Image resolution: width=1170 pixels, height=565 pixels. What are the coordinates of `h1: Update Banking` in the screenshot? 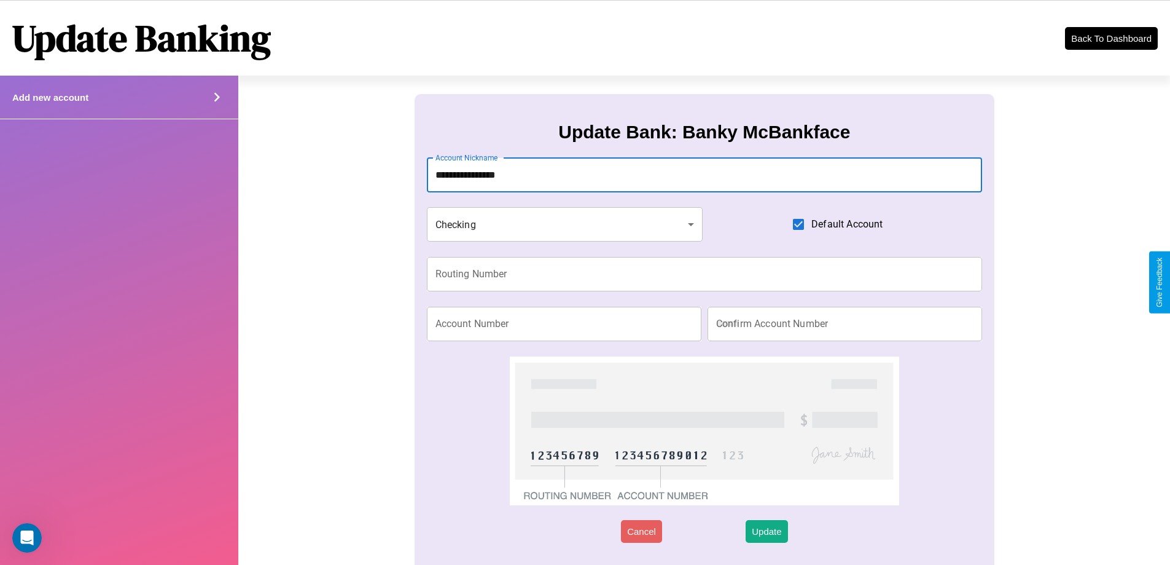 It's located at (141, 38).